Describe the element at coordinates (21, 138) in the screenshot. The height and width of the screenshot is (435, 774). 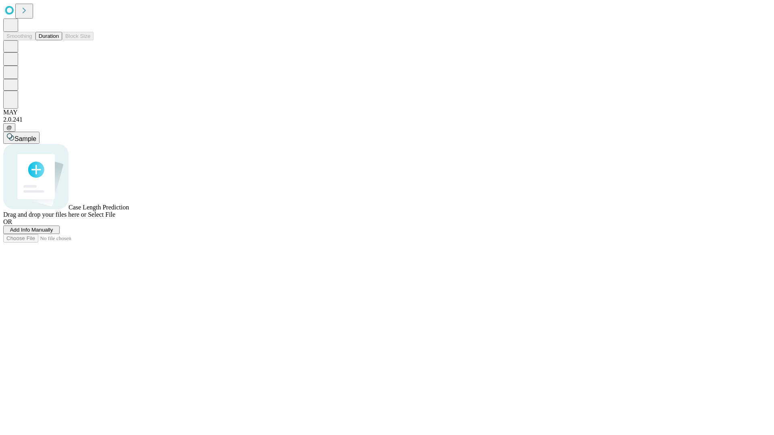
I see `button: Sample` at that location.